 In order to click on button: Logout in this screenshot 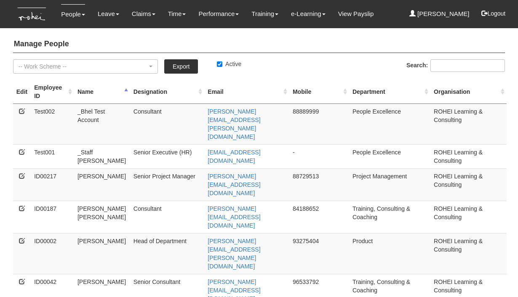, I will do `click(493, 13)`.